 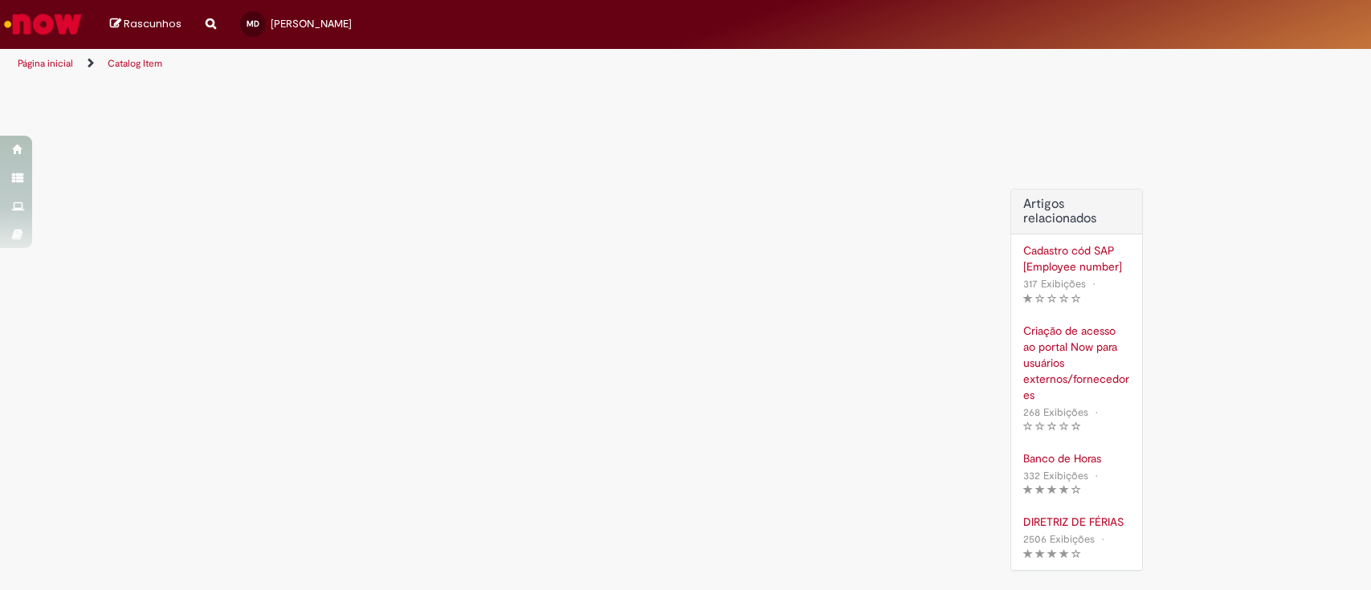 I want to click on span: 2506 Exibições, so click(x=1058, y=539).